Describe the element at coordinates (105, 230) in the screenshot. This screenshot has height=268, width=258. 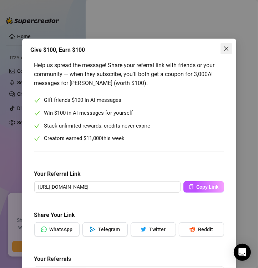
I see `button: sendTelegram` at that location.